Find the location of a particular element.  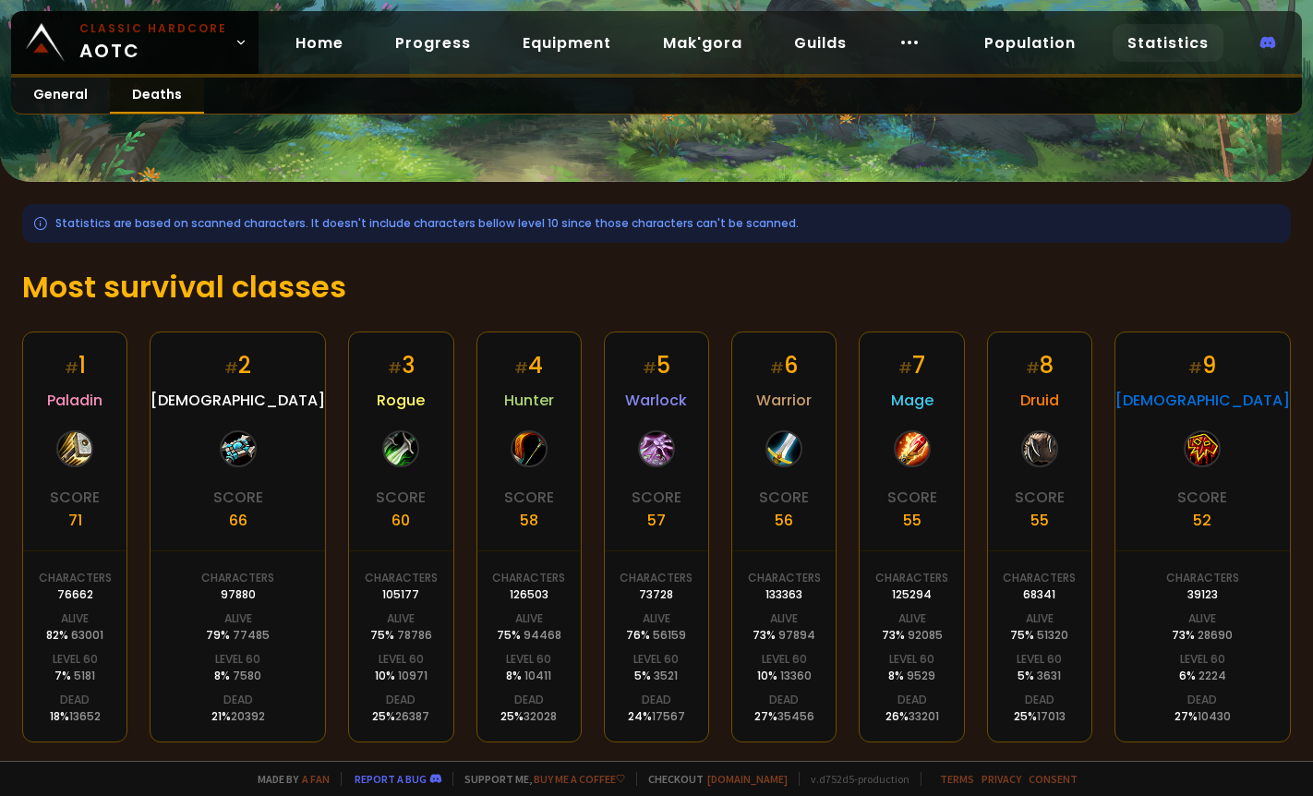

div: 126503 is located at coordinates (529, 595).